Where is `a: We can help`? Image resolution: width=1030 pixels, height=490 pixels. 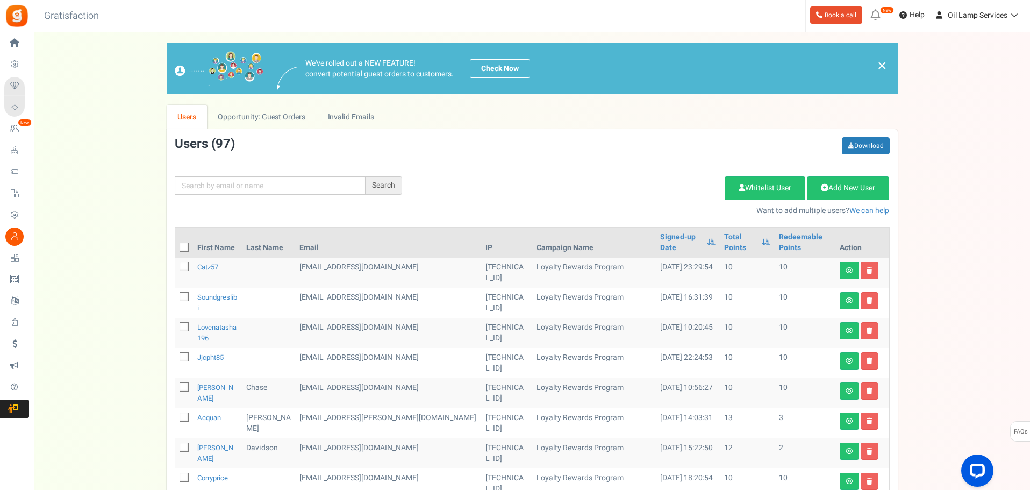
a: We can help is located at coordinates (869, 210).